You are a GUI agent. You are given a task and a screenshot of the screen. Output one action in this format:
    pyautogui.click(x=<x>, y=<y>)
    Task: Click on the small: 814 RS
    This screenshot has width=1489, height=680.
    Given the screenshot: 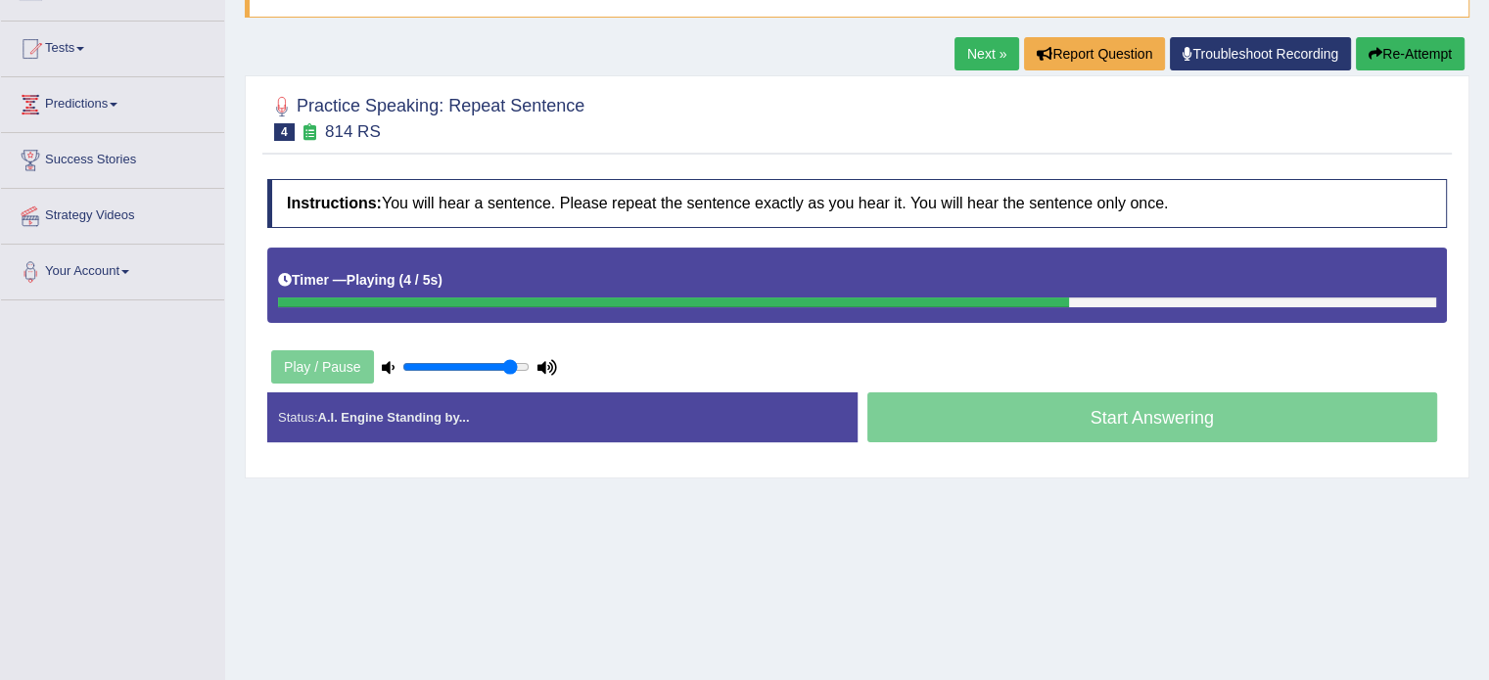 What is the action you would take?
    pyautogui.click(x=352, y=131)
    